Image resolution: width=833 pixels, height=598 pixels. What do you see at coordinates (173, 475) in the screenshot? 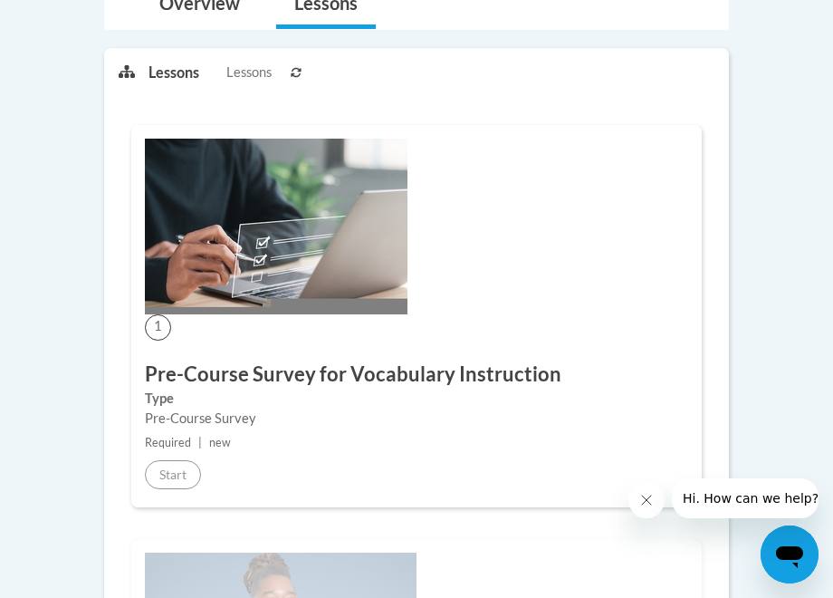
I see `button: Start` at bounding box center [173, 475].